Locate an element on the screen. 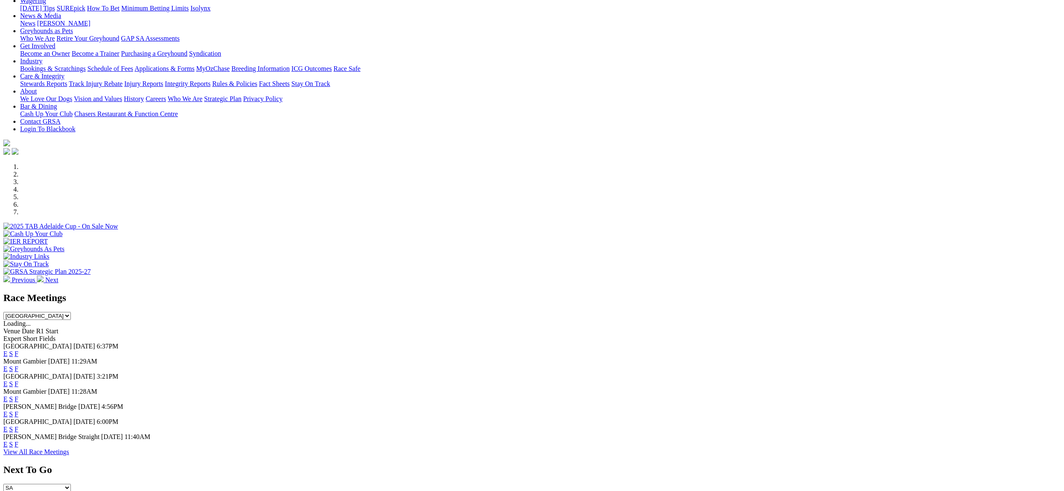 Image resolution: width=1064 pixels, height=491 pixels. span: Fields is located at coordinates (47, 338).